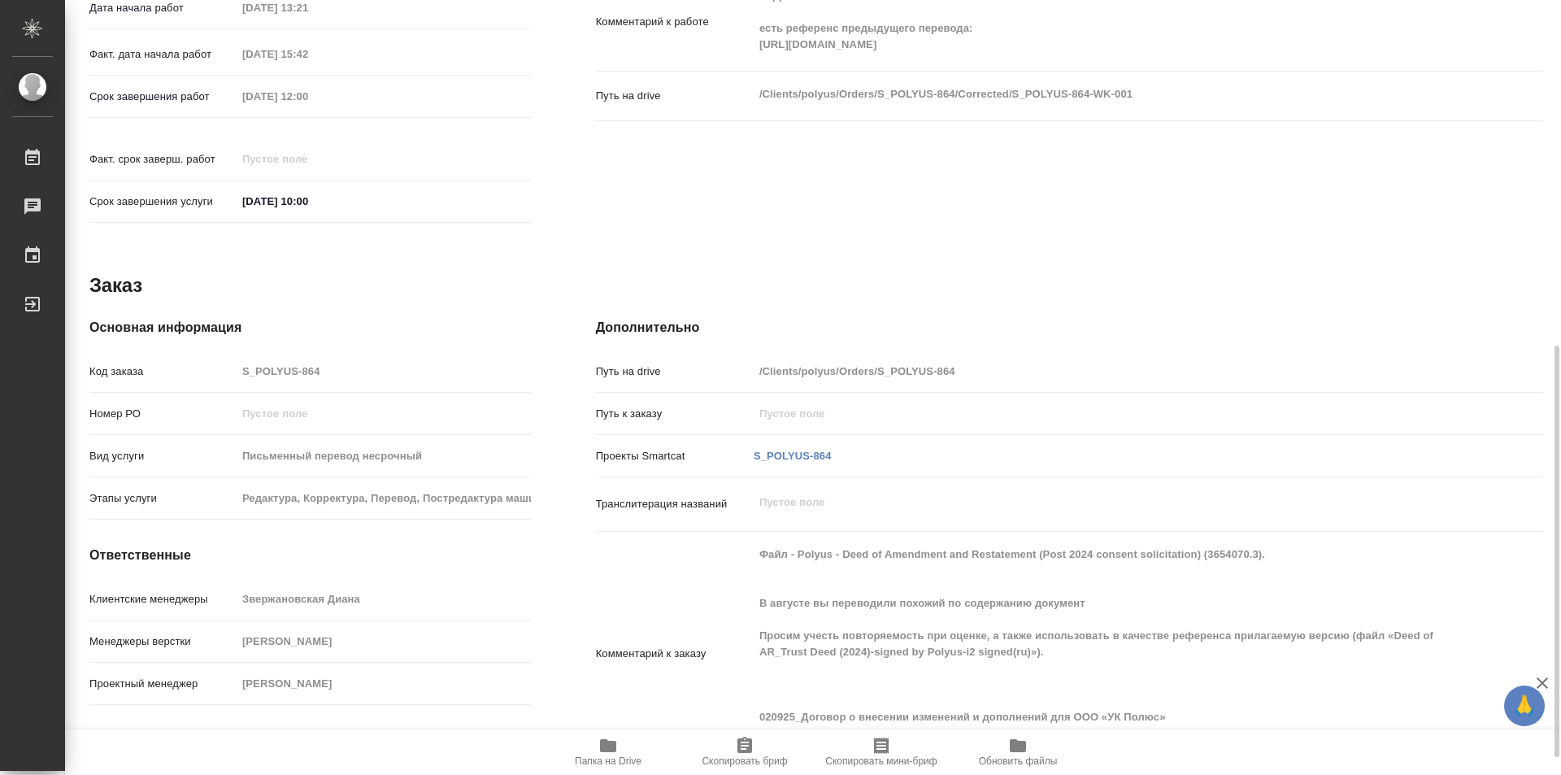 This screenshot has width=1561, height=775. Describe the element at coordinates (163, 371) in the screenshot. I see `p: Код заказа` at that location.